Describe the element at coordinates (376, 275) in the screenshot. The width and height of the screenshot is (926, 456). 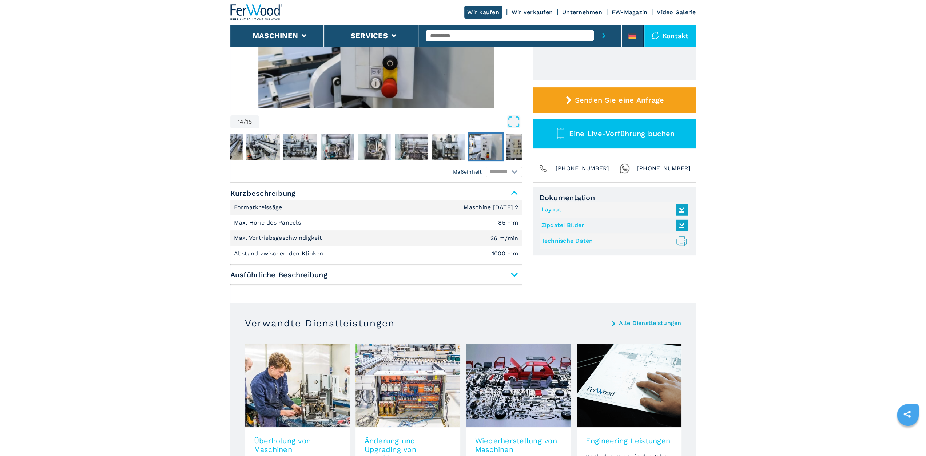
I see `span: Ausführliche Beschreibung` at that location.